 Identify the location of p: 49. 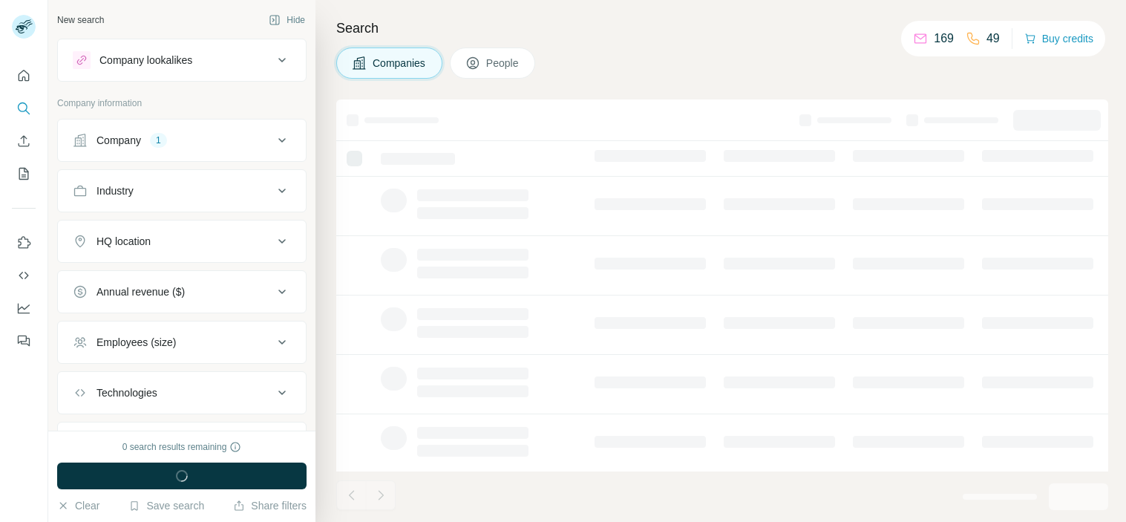
(993, 39).